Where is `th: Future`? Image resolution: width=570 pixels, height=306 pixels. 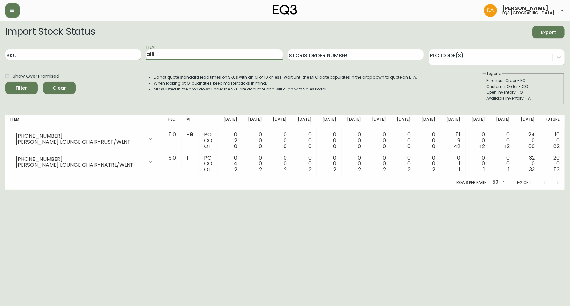 th: Future is located at coordinates (553, 122).